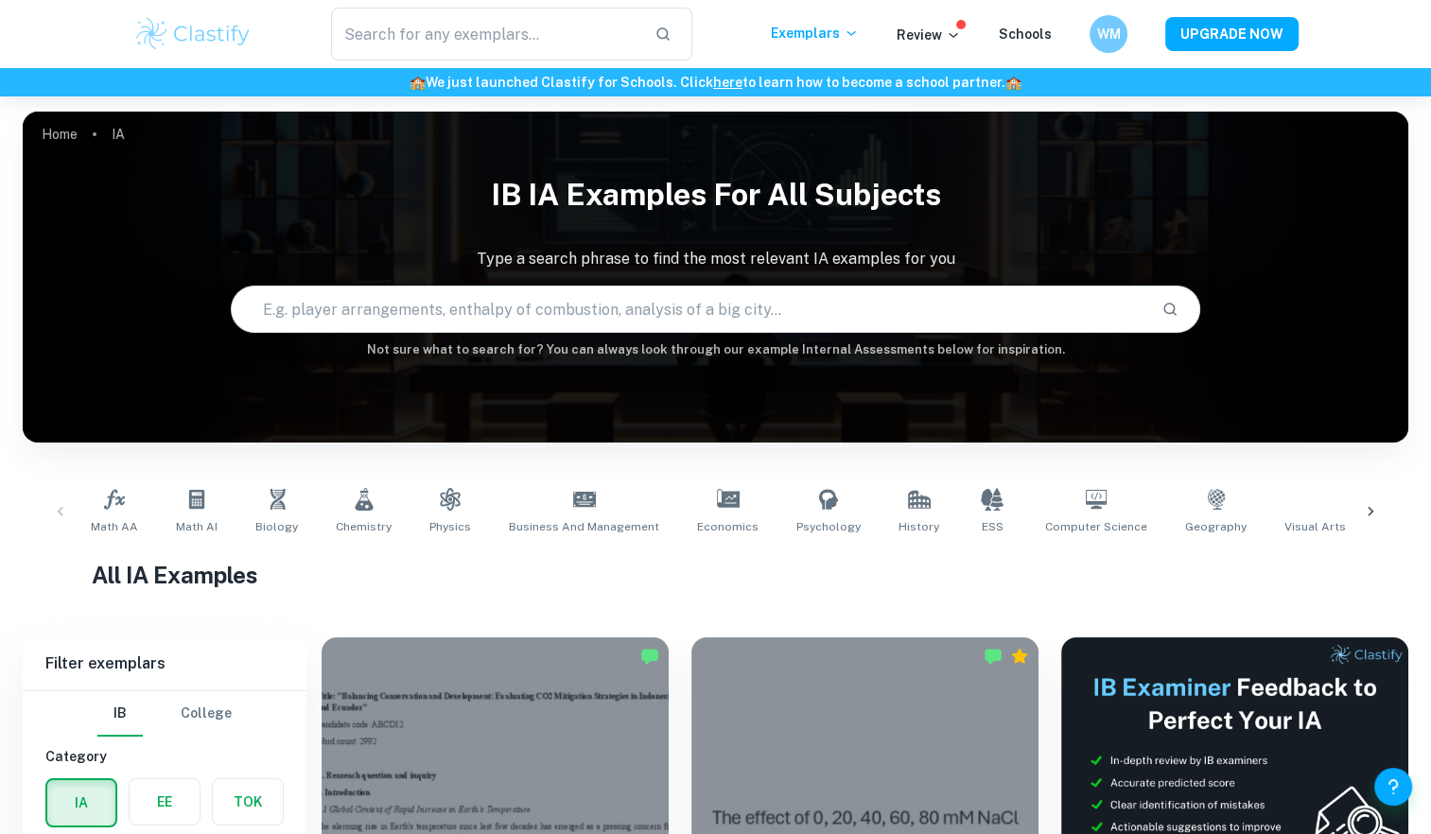 The image size is (1431, 834). I want to click on span: Computer Science, so click(1096, 527).